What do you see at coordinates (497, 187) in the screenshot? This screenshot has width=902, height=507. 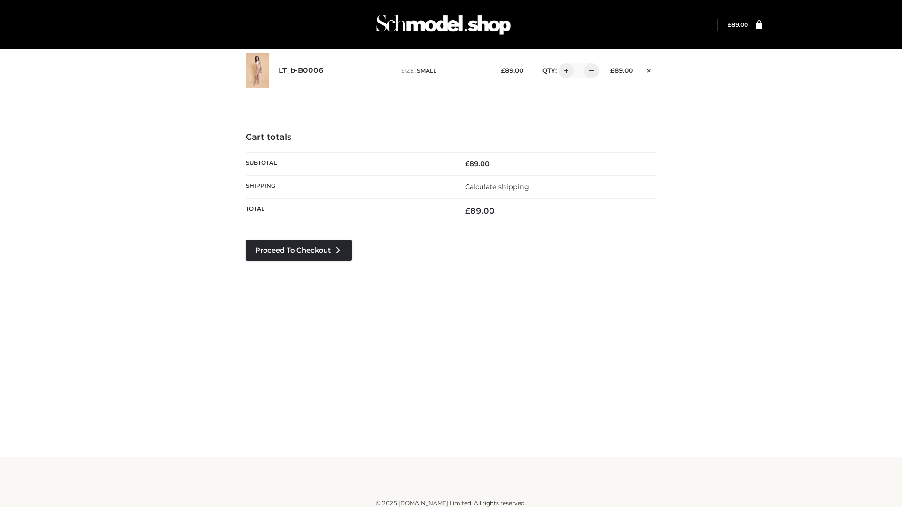 I see `a: Calculate shipping` at bounding box center [497, 187].